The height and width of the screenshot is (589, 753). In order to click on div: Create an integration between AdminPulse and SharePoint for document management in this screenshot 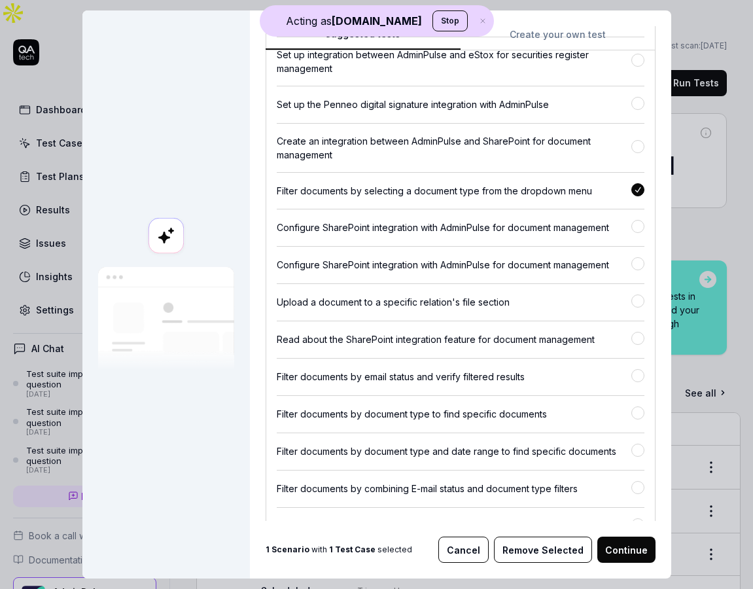, I will do `click(454, 148)`.